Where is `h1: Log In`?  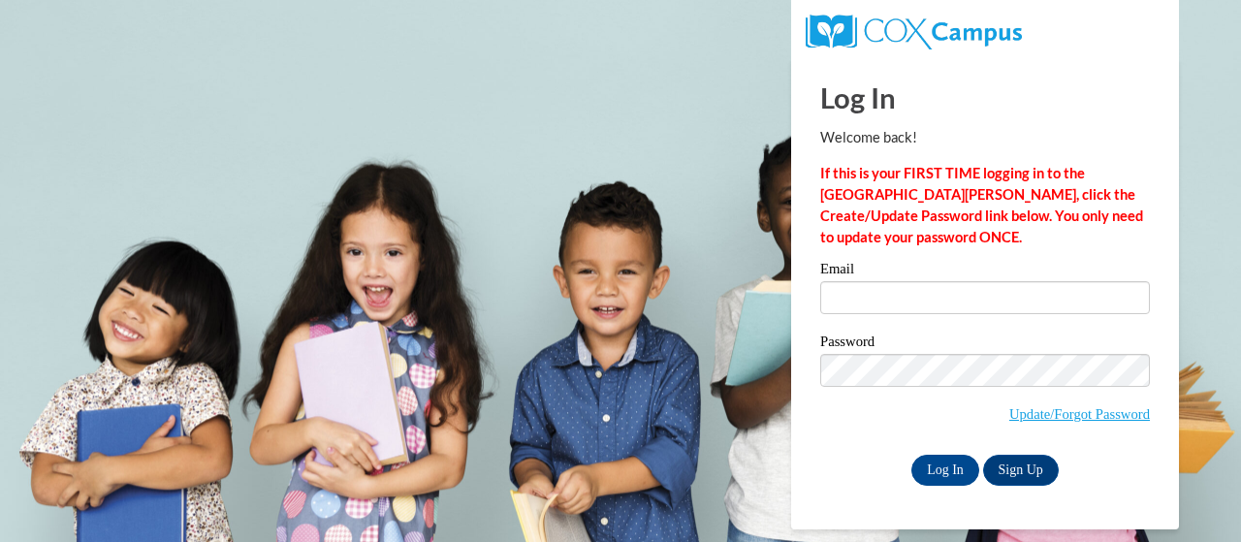 h1: Log In is located at coordinates (985, 97).